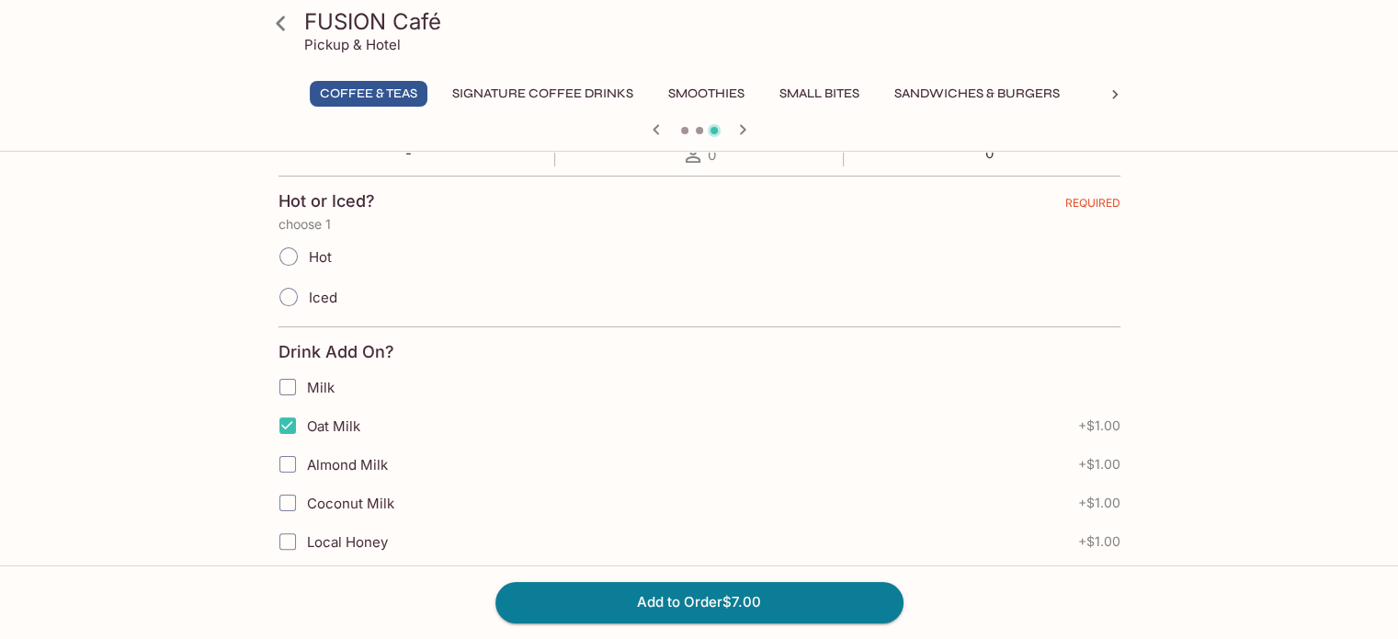  Describe the element at coordinates (337, 352) in the screenshot. I see `h4: Drink Add On?` at that location.